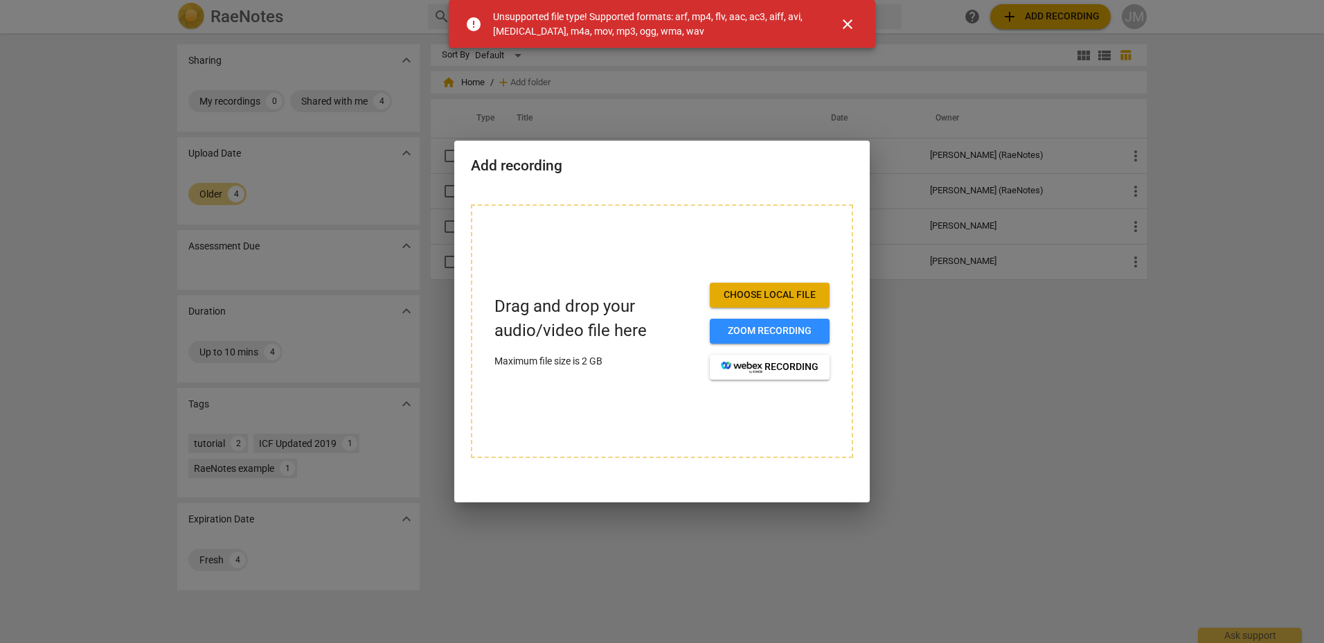 The width and height of the screenshot is (1324, 643). I want to click on button: recording, so click(770, 367).